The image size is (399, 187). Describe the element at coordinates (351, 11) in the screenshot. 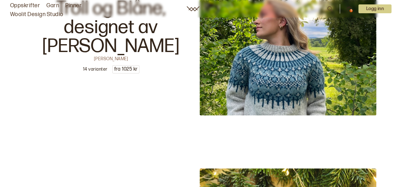

I see `div: 5` at that location.